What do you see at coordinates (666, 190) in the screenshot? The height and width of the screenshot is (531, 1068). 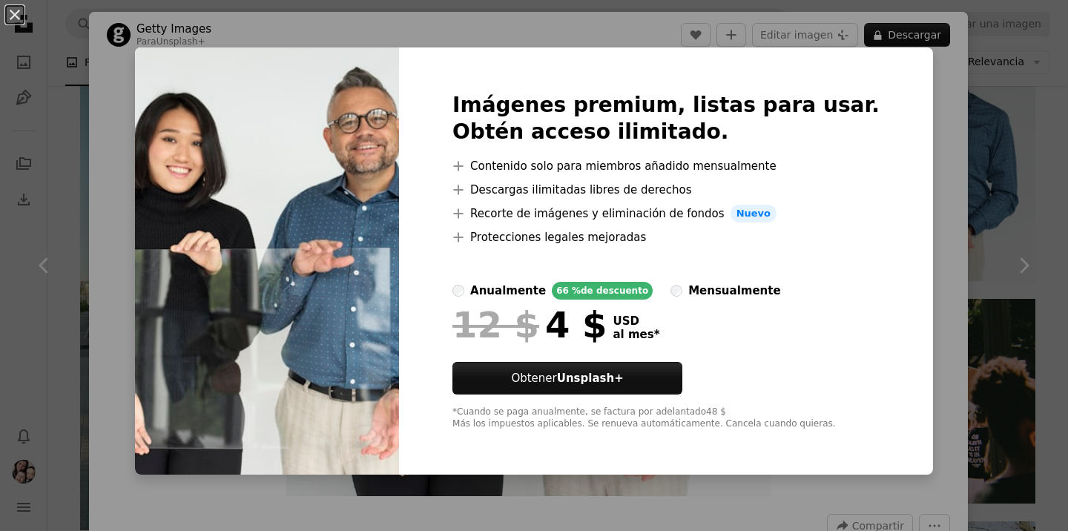 I see `li: Descargas ilimitadas libres de derechos` at bounding box center [666, 190].